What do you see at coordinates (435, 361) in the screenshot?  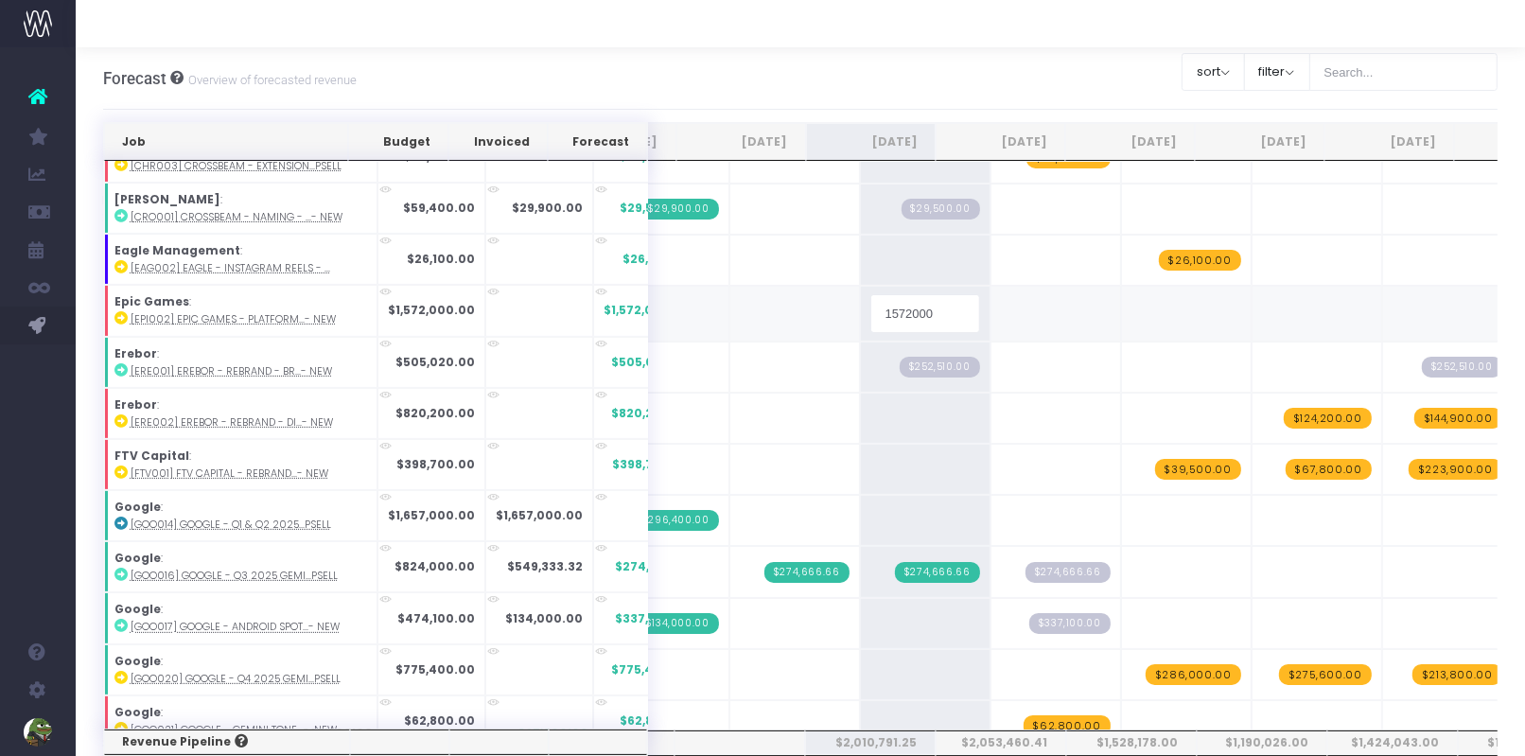 I see `strong: $505,020.00` at bounding box center [435, 361].